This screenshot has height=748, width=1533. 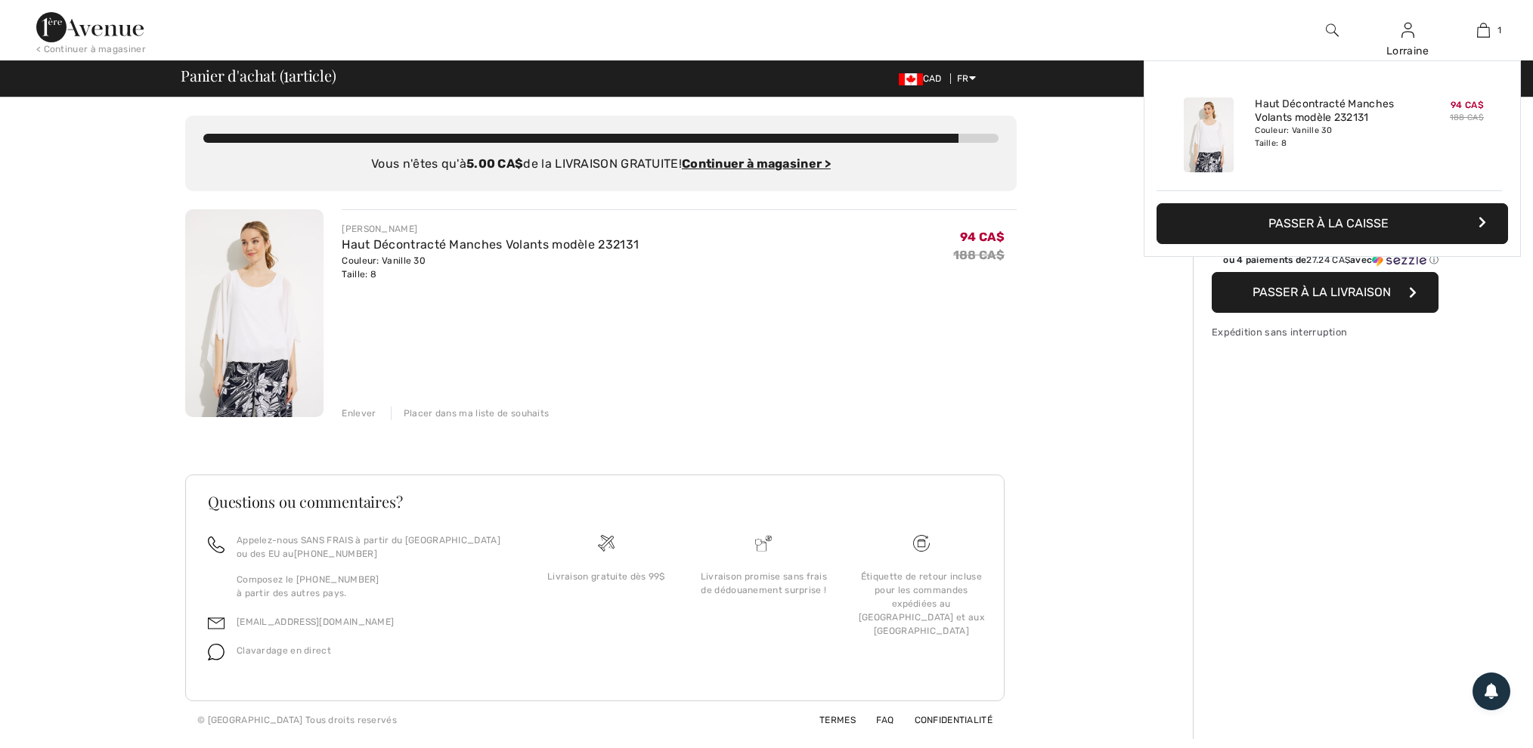 What do you see at coordinates (1408, 51) in the screenshot?
I see `div: Lorraine` at bounding box center [1408, 51].